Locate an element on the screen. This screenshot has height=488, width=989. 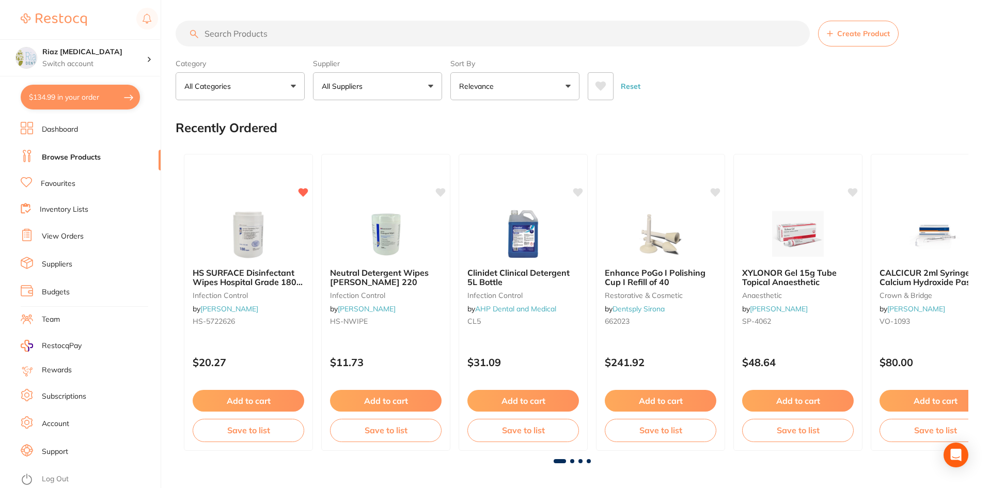
p: All Suppliers is located at coordinates (344, 86).